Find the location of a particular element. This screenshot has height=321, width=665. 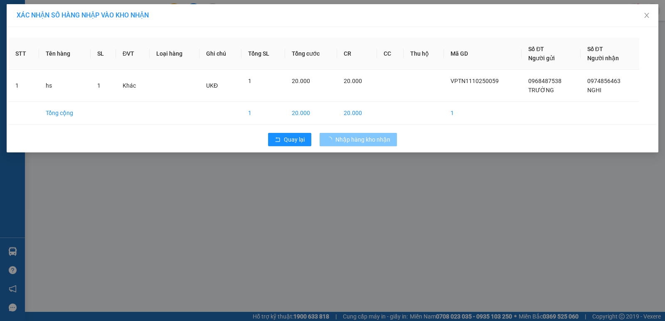

span: TRƯỜNG is located at coordinates (541, 90).